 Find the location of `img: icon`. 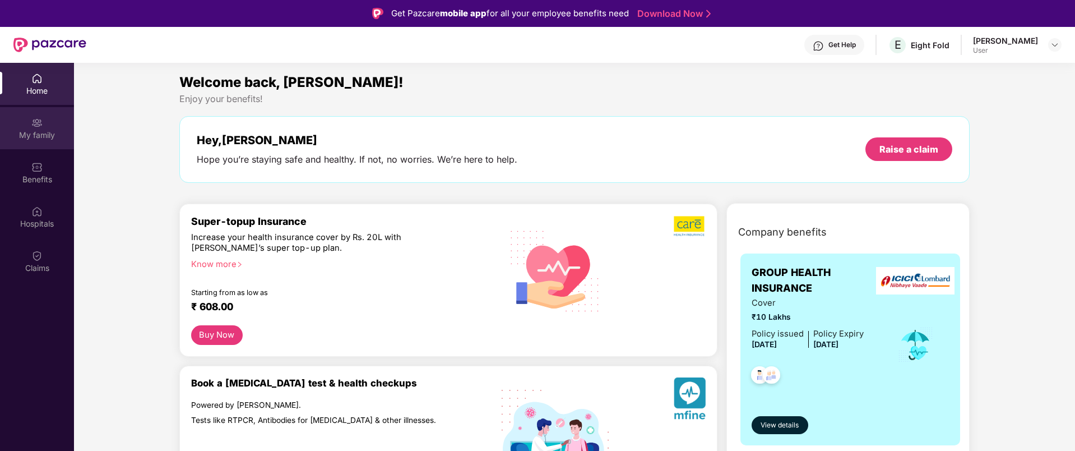

img: icon is located at coordinates (915, 345).